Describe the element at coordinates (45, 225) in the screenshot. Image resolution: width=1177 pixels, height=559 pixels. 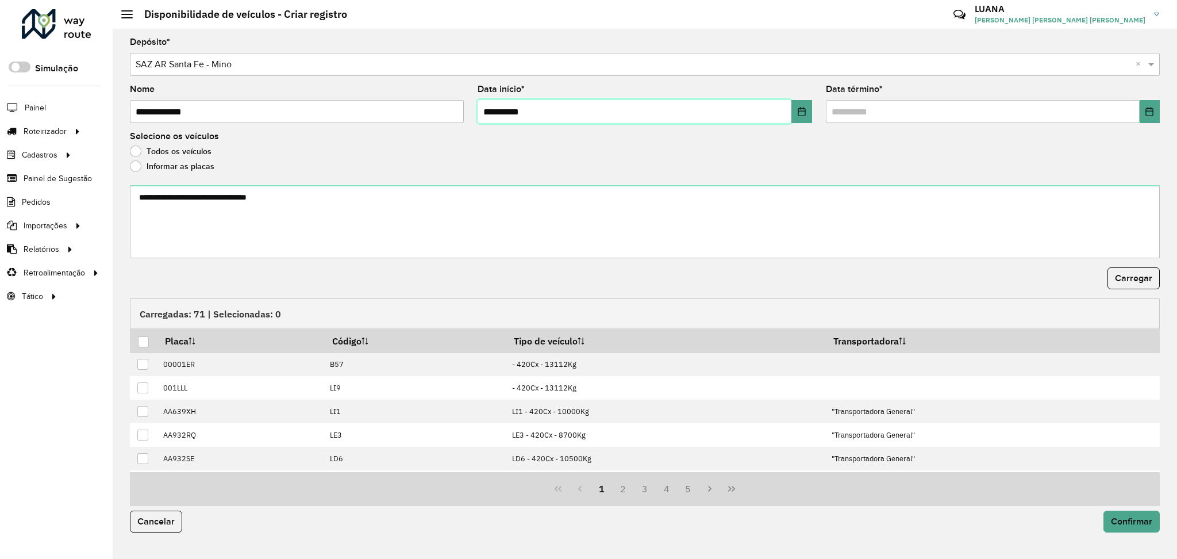
I see `span: Importações` at that location.